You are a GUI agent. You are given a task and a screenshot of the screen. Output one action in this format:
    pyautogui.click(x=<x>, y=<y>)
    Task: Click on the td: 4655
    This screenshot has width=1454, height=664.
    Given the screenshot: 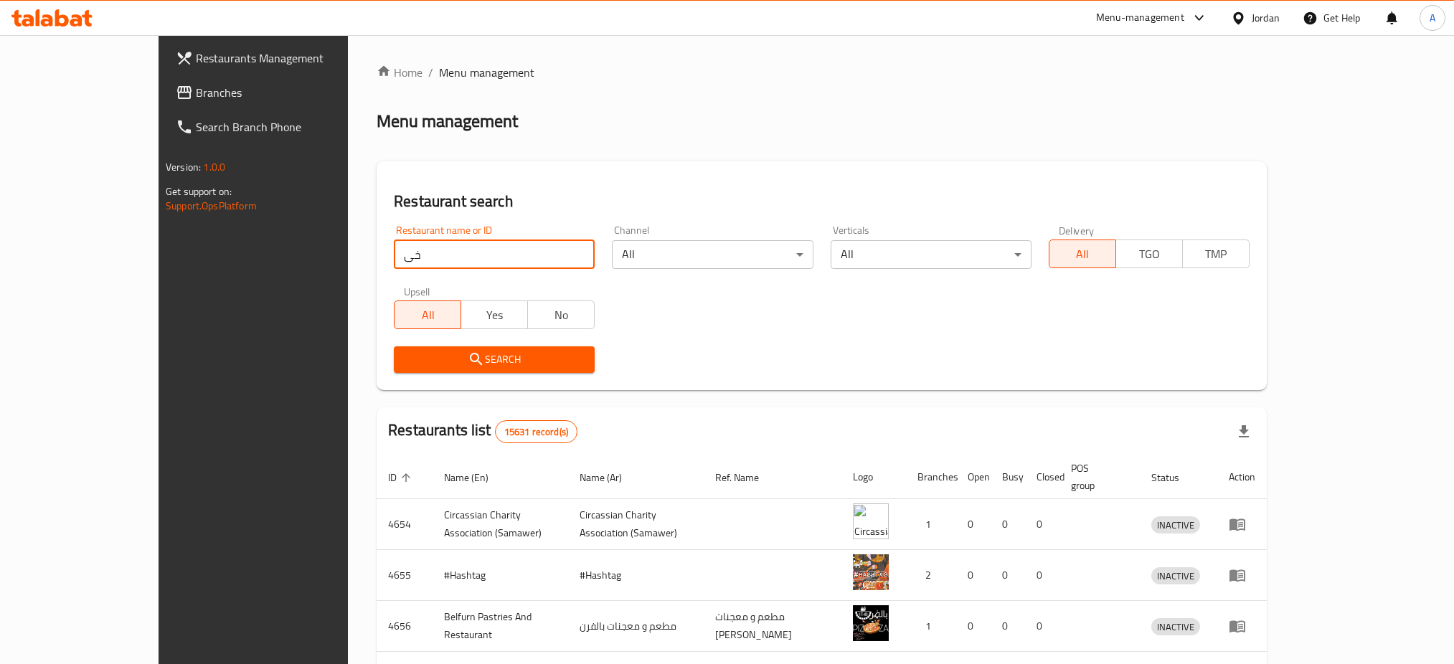 What is the action you would take?
    pyautogui.click(x=405, y=575)
    